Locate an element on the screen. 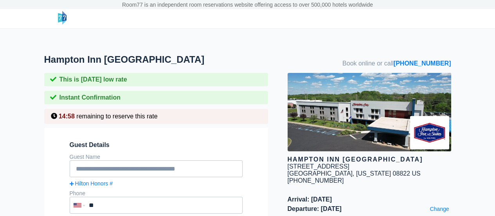  span: US is located at coordinates (416, 173).